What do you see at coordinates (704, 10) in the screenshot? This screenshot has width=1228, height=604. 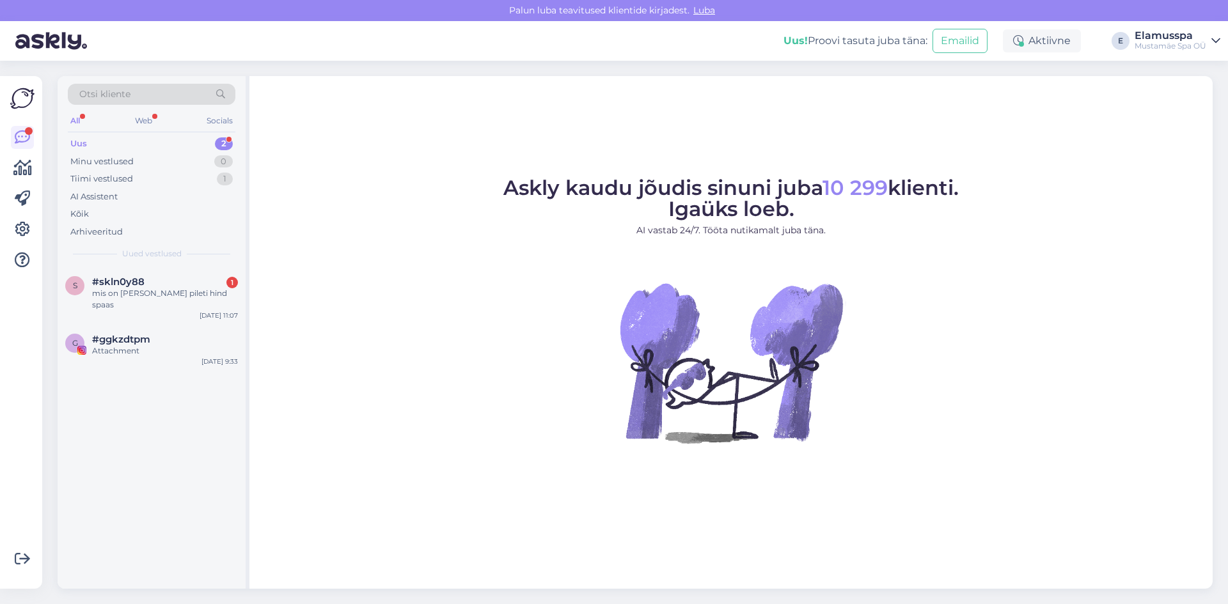 I see `span: Luba` at bounding box center [704, 10].